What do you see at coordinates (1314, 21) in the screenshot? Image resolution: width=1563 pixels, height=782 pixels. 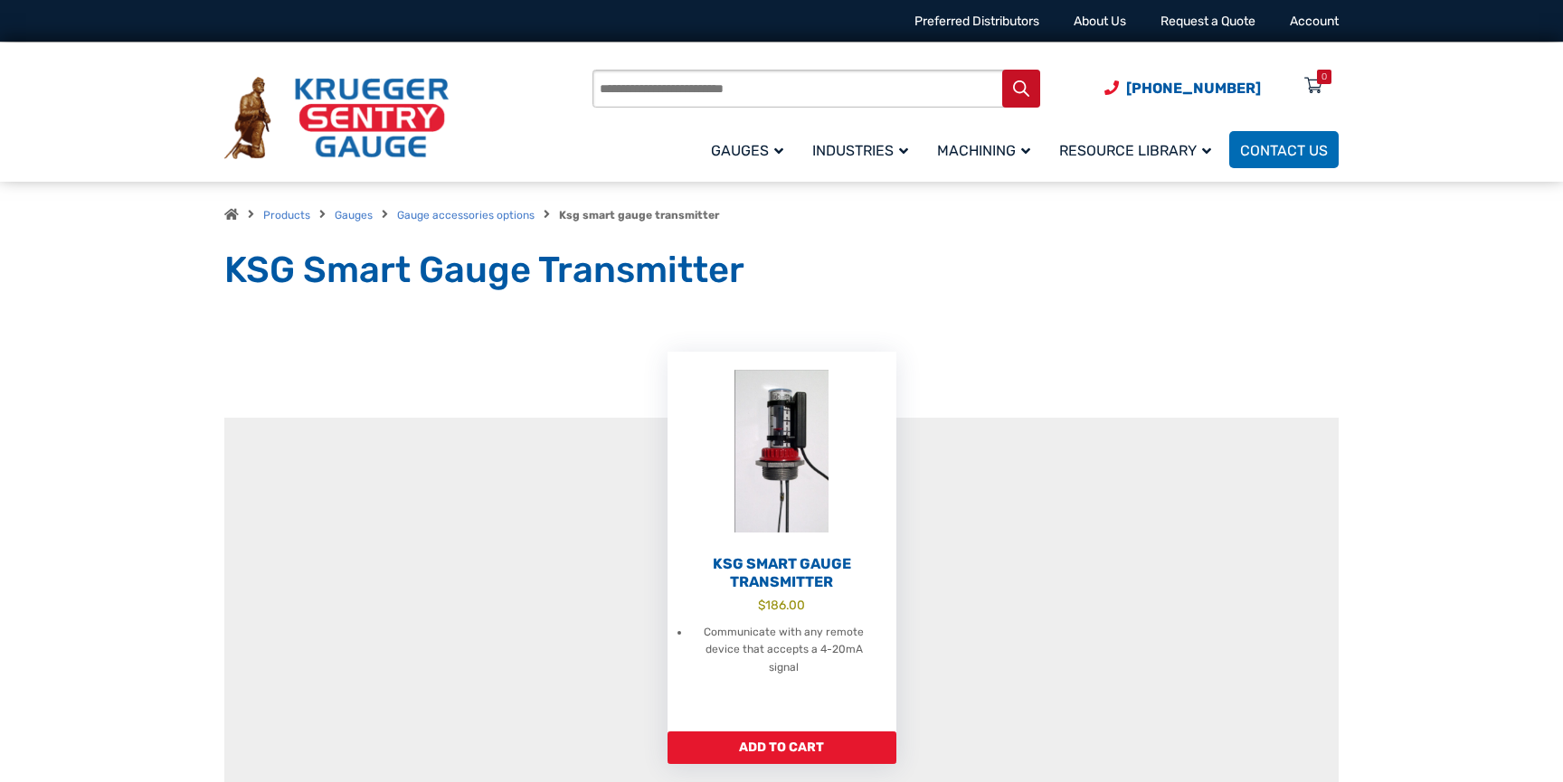 I see `a: Account` at bounding box center [1314, 21].